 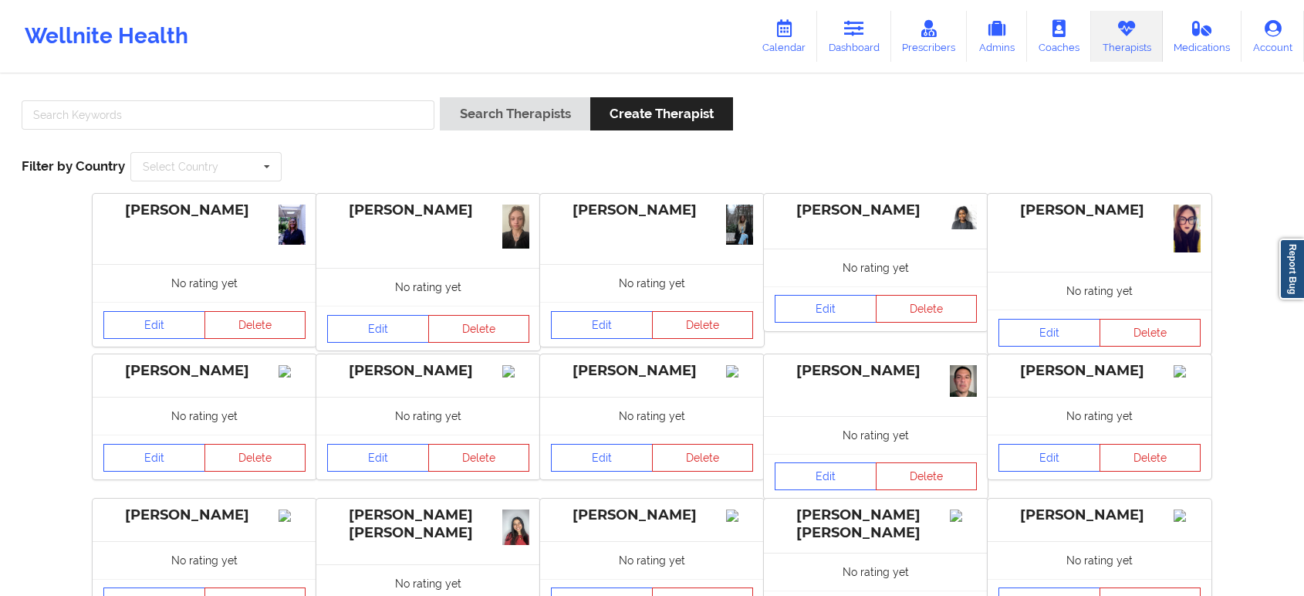 I want to click on div: Select Country, so click(x=181, y=167).